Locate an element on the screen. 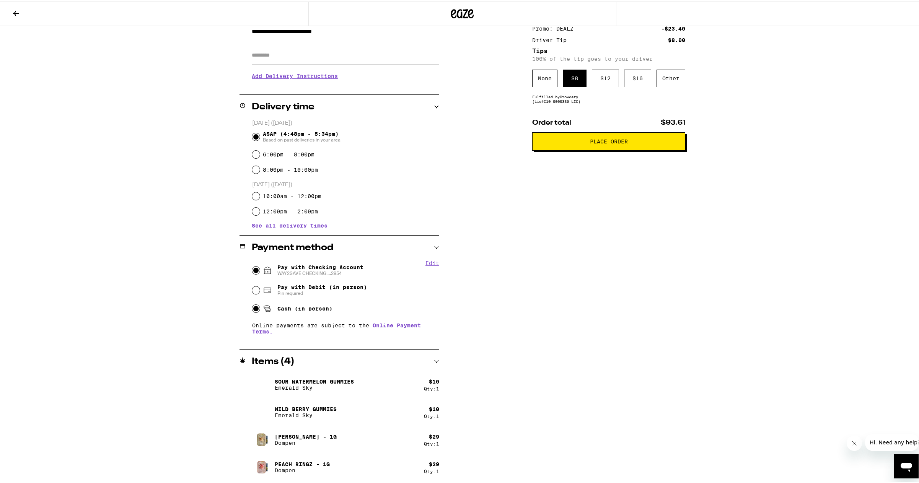  p: Wild Berry Gummies is located at coordinates (306, 408).